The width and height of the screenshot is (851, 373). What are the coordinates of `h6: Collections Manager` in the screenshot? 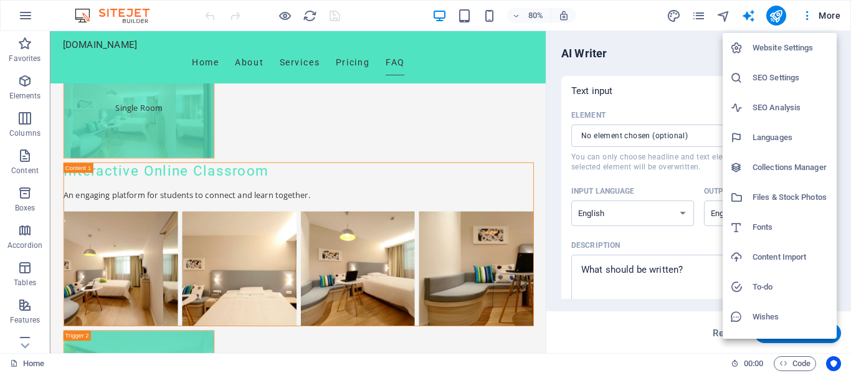 It's located at (790, 168).